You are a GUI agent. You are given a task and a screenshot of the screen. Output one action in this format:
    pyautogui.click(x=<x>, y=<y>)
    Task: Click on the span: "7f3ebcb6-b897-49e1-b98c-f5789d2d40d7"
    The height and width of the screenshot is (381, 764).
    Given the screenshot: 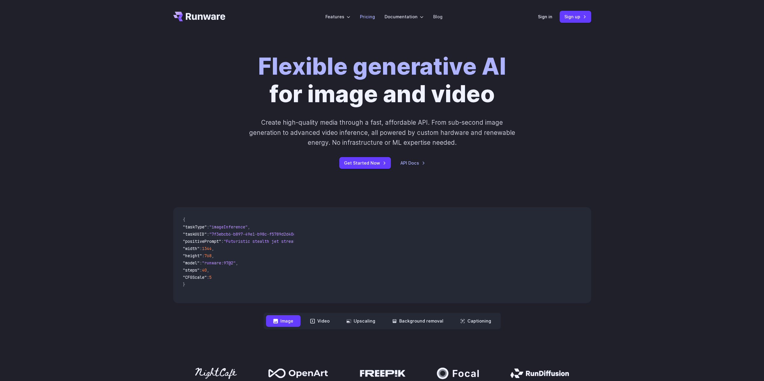 What is the action you would take?
    pyautogui.click(x=255, y=234)
    